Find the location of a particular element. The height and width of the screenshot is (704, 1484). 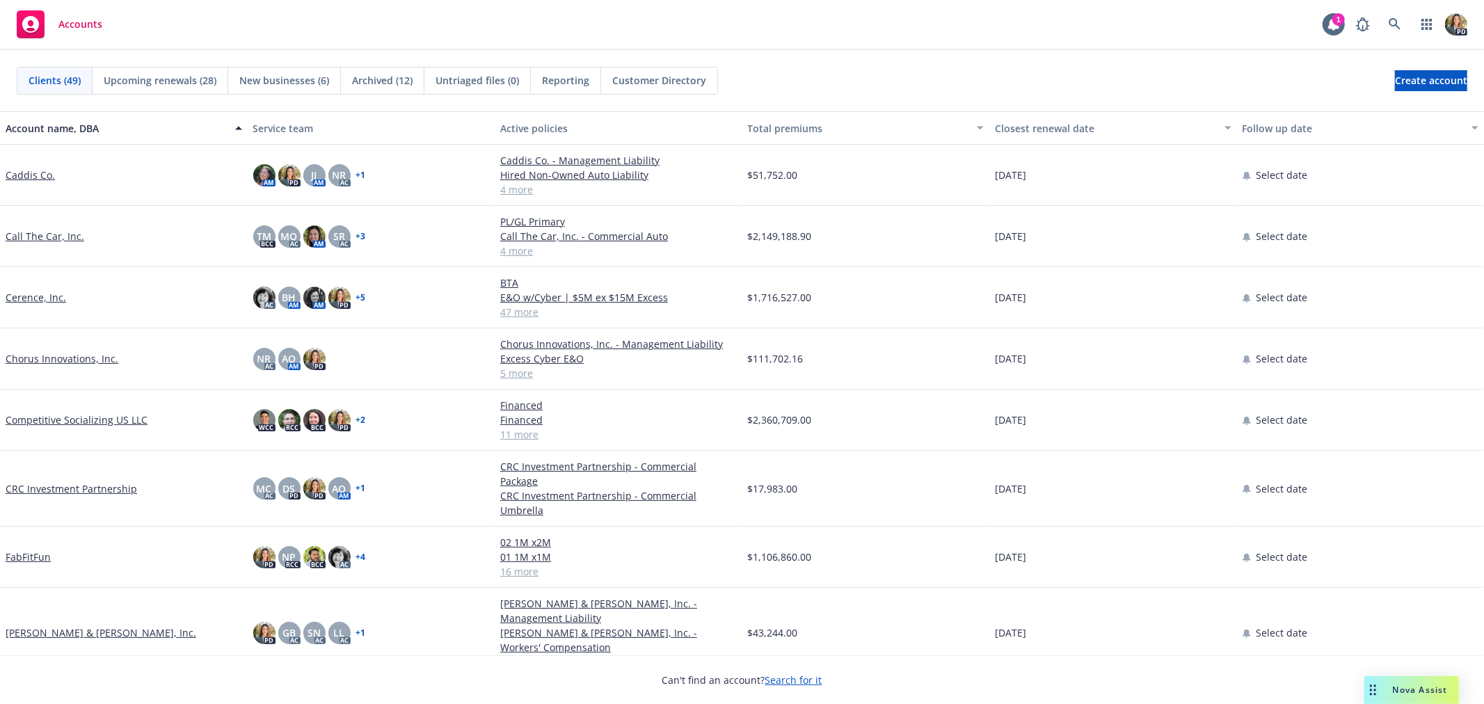

a: CRC Investment Partnership - Commercial Package is located at coordinates (618, 474).